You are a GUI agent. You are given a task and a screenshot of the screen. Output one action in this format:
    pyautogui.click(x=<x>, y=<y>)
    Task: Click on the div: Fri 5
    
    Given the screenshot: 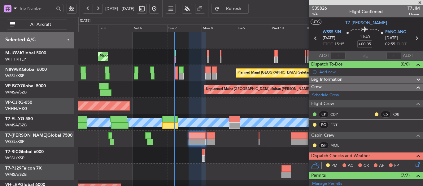 What is the action you would take?
    pyautogui.click(x=115, y=28)
    